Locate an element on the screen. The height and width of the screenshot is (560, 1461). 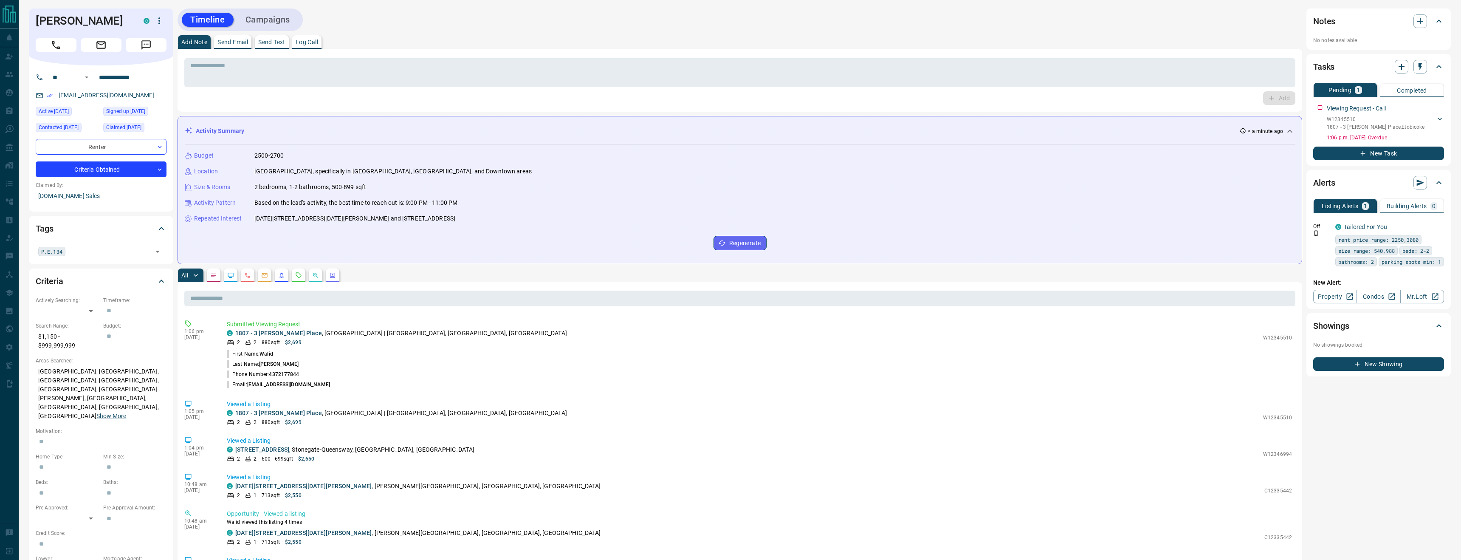
div: Tasks is located at coordinates (1379, 67).